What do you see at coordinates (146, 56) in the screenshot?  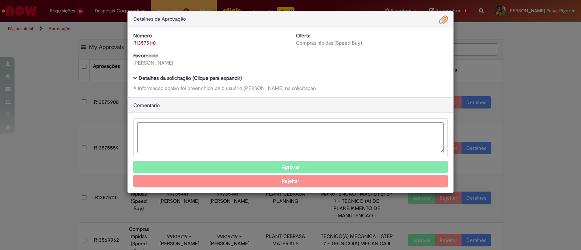 I see `b: Favorecido` at bounding box center [146, 56].